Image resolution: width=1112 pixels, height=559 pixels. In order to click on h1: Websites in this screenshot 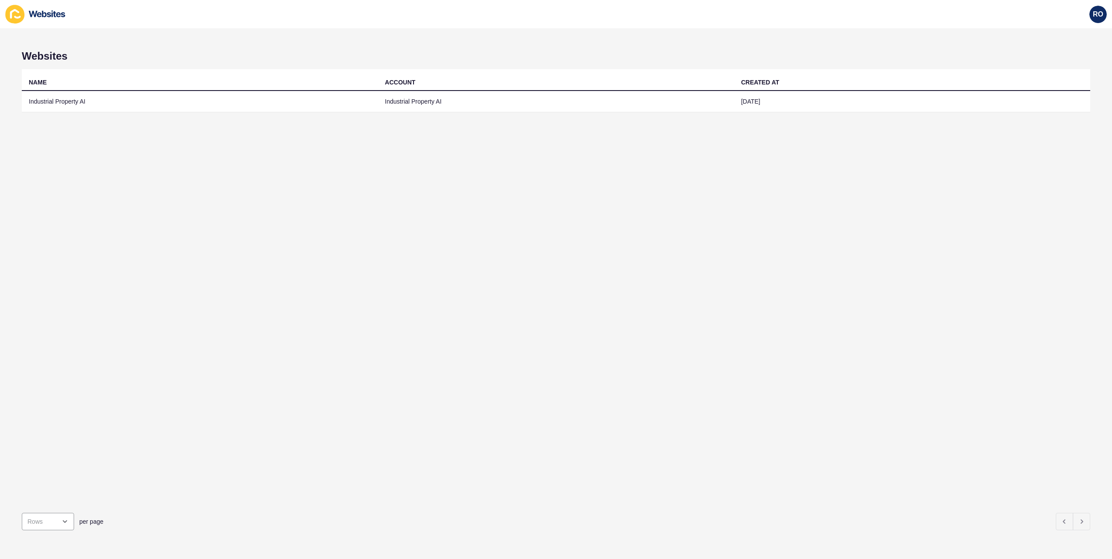, I will do `click(556, 56)`.